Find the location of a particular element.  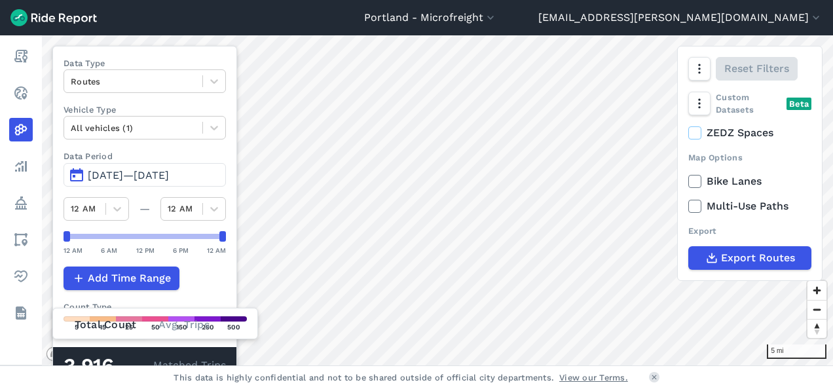

a: Datasets is located at coordinates (21, 313).